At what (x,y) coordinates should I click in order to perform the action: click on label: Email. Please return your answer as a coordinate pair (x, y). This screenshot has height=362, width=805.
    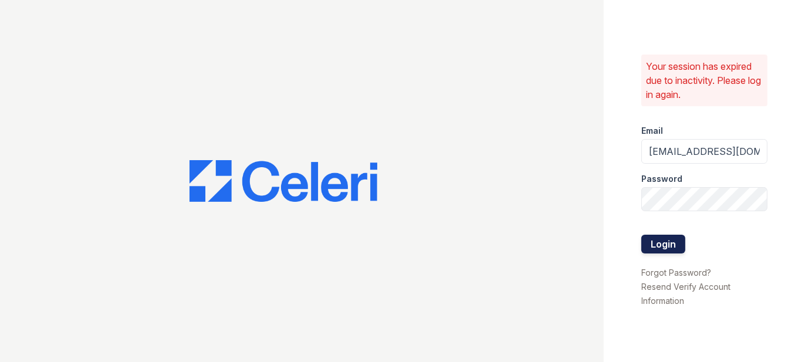
    Looking at the image, I should click on (652, 131).